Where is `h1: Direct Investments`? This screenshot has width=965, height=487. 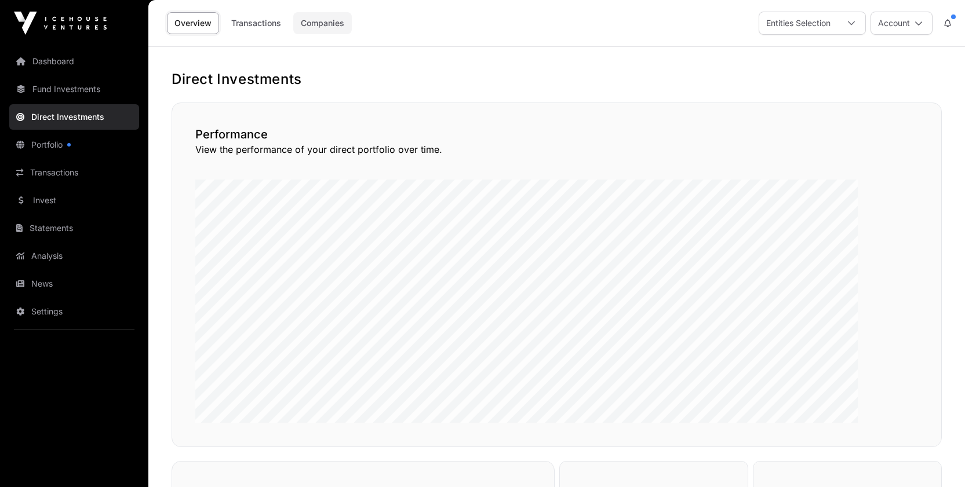
h1: Direct Investments is located at coordinates (556, 79).